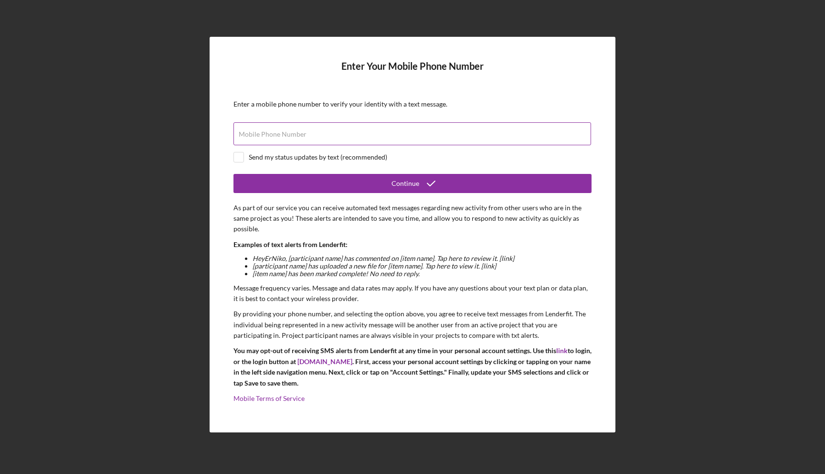 This screenshot has height=474, width=825. What do you see at coordinates (562, 350) in the screenshot?
I see `a: link` at bounding box center [562, 350].